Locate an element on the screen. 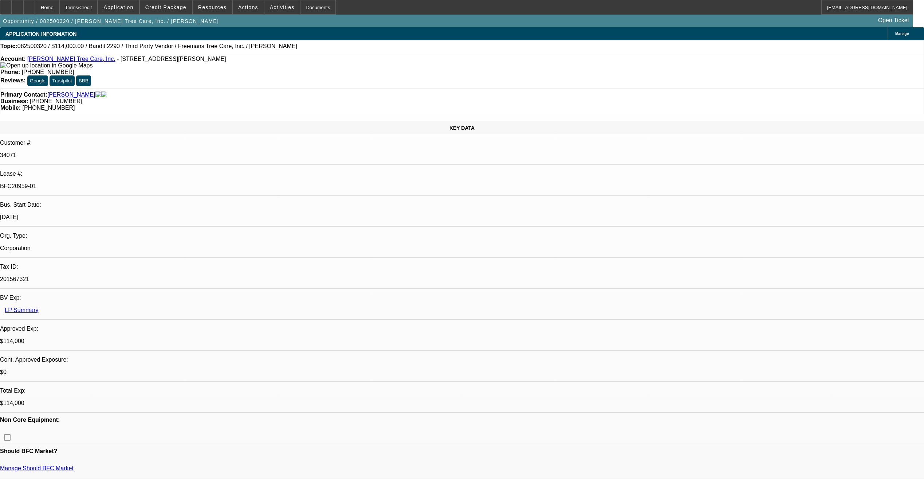  span: Activities is located at coordinates (282, 7).